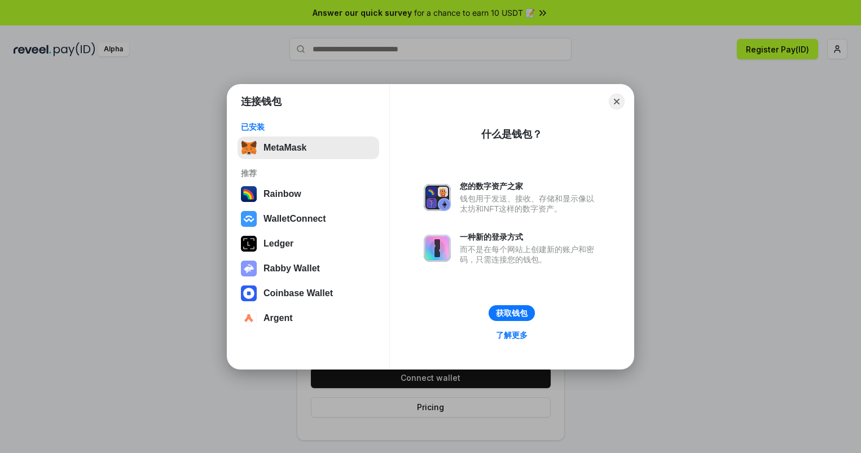 This screenshot has height=453, width=861. I want to click on img: svg+xml,%3Csvg%20xmlns%3D%22http%3A%2F%2Fwww.w3.org%2F2000%2Fsvg%22%20width%3D%2228%22%20height%3..., so click(249, 244).